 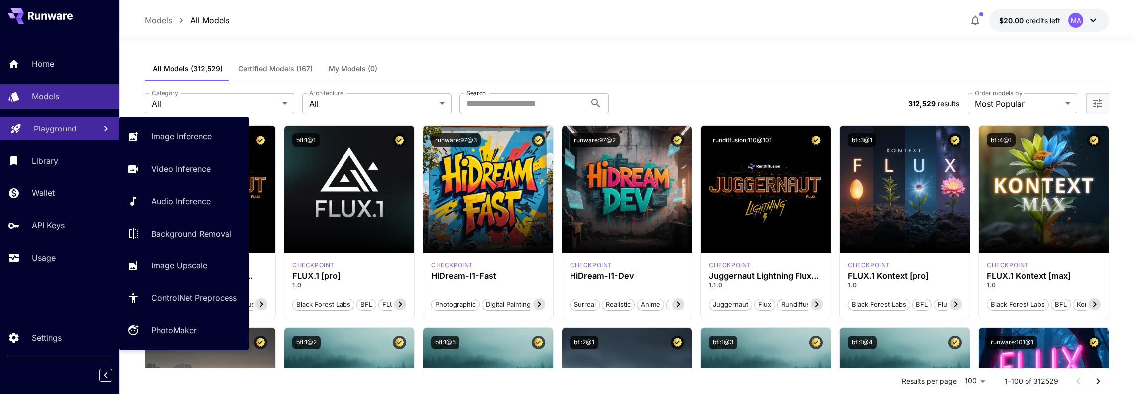 I want to click on span: Realistic, so click(x=618, y=305).